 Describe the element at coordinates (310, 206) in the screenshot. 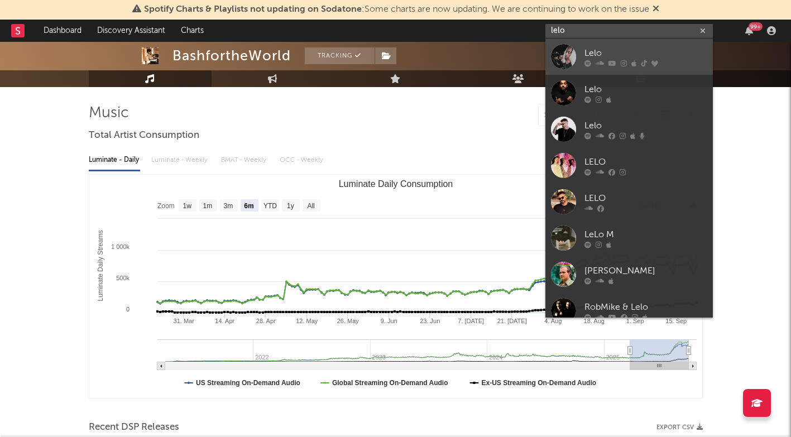

I see `text: All` at that location.